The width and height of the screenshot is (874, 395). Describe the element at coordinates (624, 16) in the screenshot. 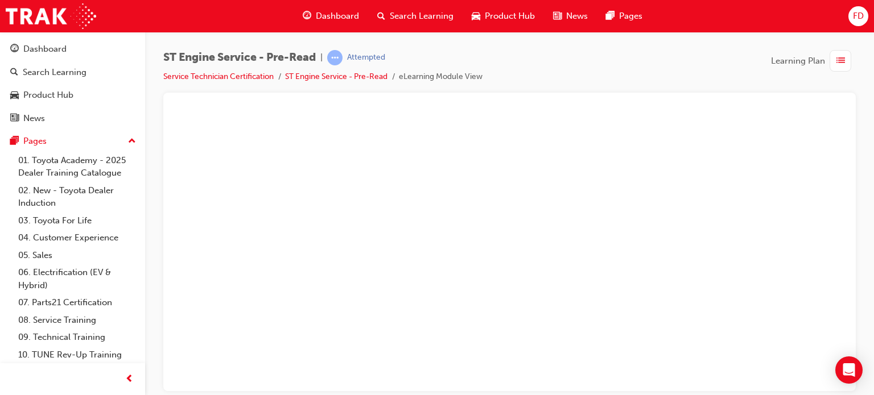

I see `a: pages-iconPages` at that location.